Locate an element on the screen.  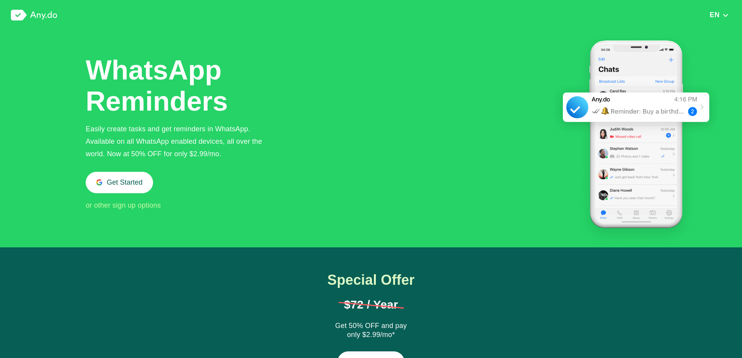
span: EN is located at coordinates (715, 15).